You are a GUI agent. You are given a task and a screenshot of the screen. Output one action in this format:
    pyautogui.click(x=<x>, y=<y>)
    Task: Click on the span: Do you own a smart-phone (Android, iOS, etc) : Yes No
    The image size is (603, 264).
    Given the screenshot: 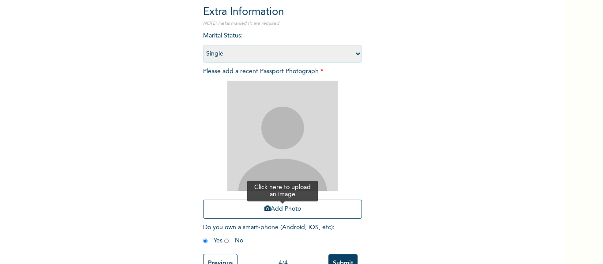 What is the action you would take?
    pyautogui.click(x=269, y=234)
    